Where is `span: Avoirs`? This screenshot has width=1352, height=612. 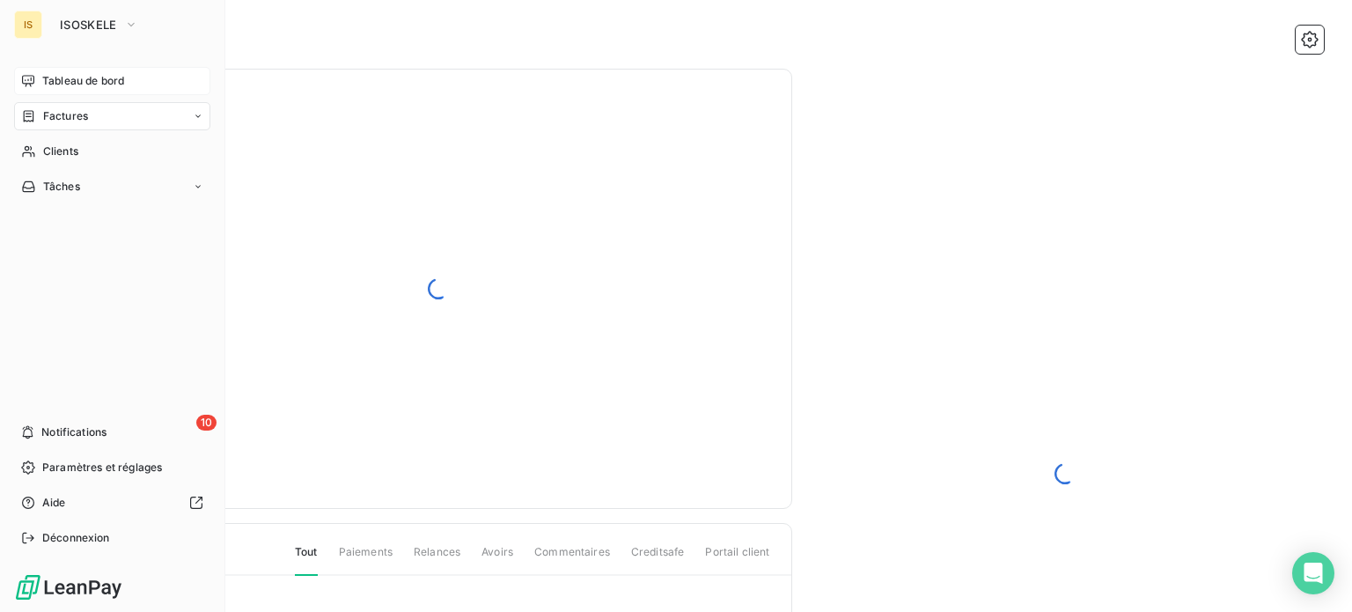 span: Avoirs is located at coordinates (497, 559).